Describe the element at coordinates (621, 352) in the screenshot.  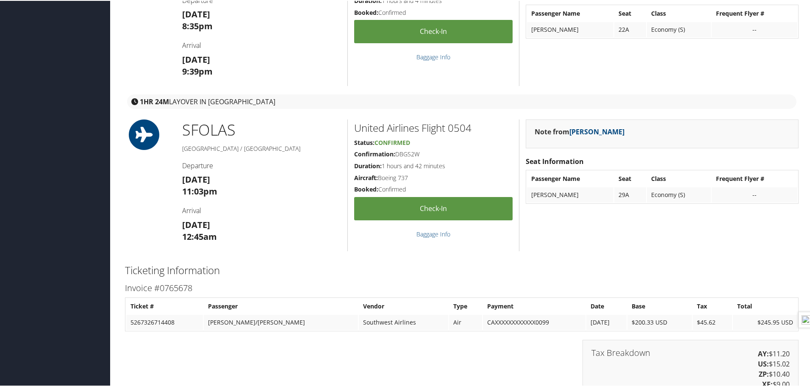
I see `h3: Tax Breakdown` at that location.